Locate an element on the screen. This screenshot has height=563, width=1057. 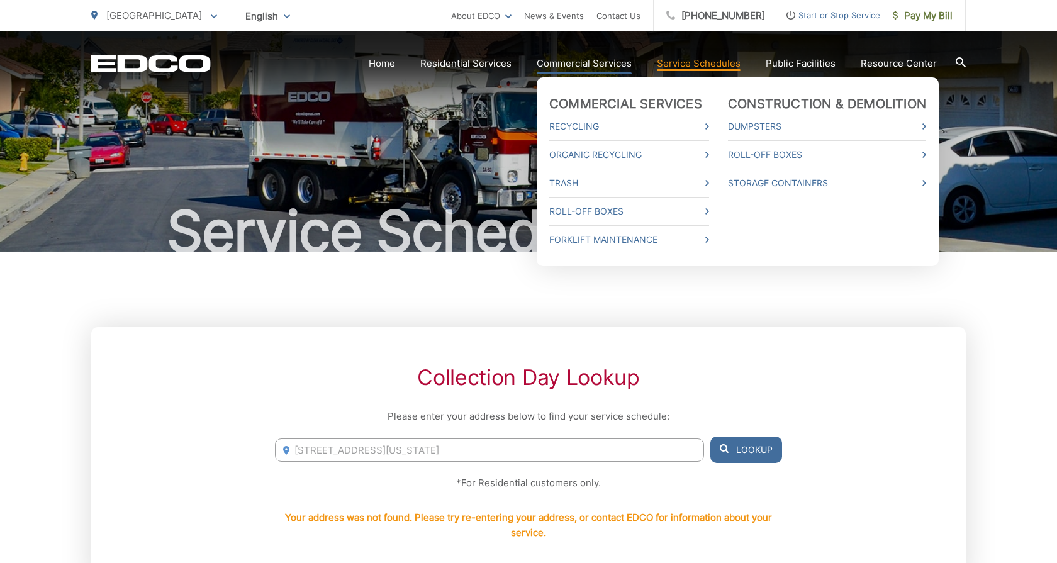
a: Construction & Demolition is located at coordinates (827, 104).